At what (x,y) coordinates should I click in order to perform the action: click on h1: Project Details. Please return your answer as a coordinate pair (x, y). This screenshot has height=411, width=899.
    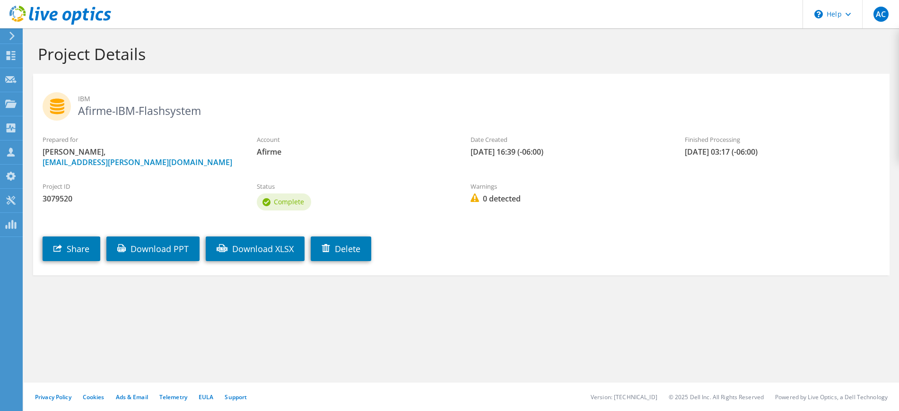
    Looking at the image, I should click on (459, 54).